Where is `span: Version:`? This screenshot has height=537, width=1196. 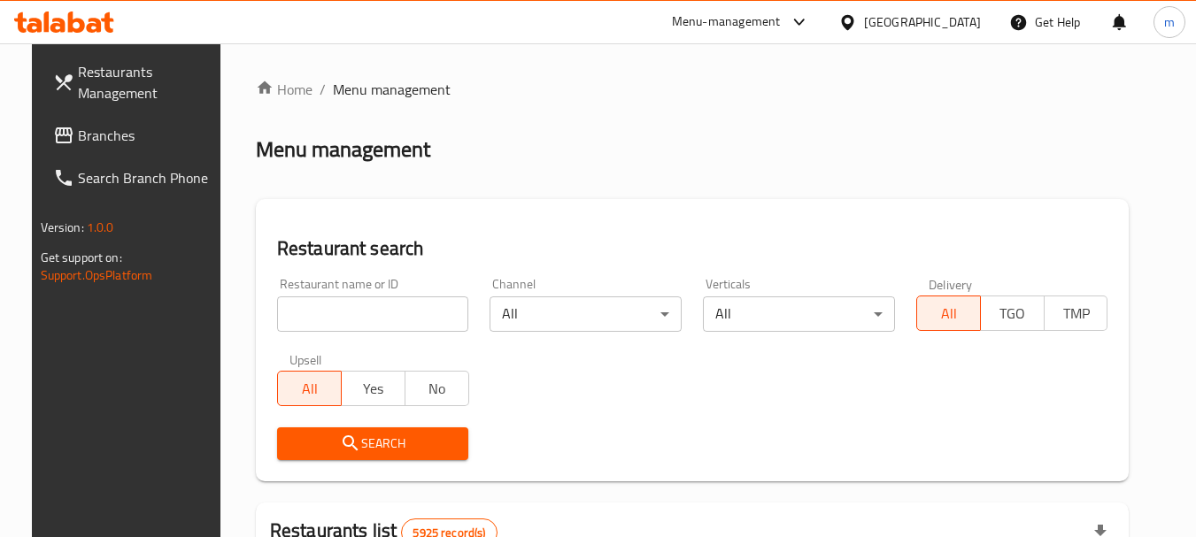 span: Version: is located at coordinates (62, 228).